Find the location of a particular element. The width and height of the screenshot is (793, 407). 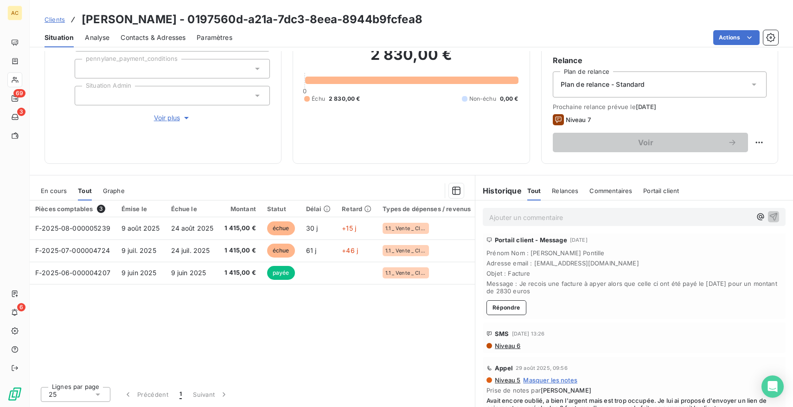

span: En cours is located at coordinates (54, 191).